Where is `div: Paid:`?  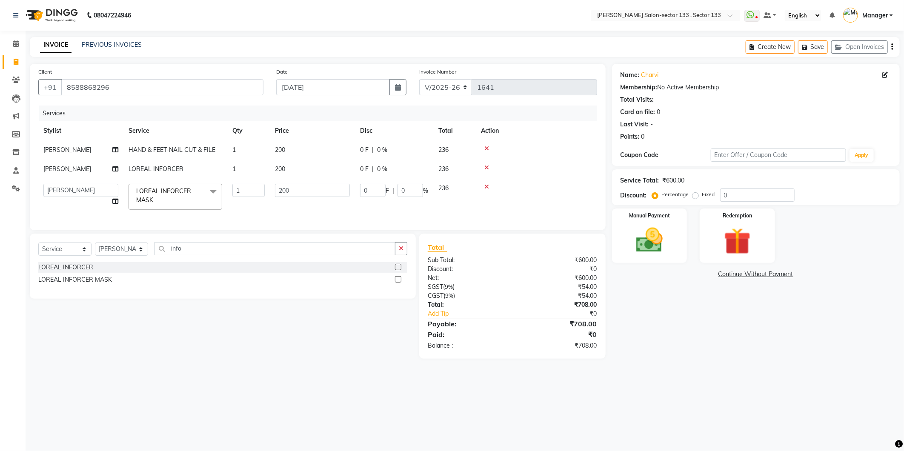
div: Paid: is located at coordinates (467, 334).